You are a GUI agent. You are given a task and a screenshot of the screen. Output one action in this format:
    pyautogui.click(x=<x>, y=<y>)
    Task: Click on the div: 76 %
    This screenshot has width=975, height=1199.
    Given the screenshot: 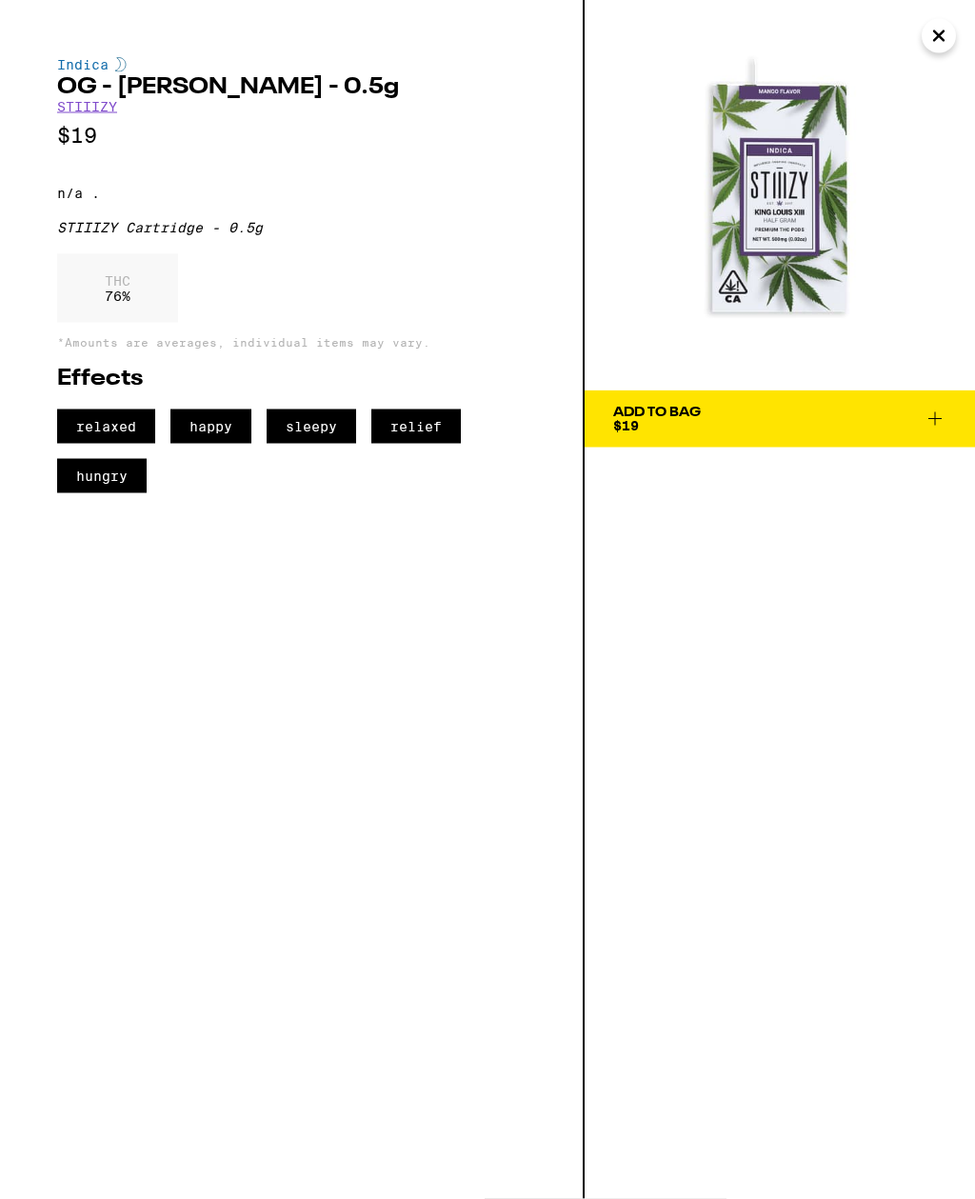 What is the action you would take?
    pyautogui.click(x=117, y=288)
    